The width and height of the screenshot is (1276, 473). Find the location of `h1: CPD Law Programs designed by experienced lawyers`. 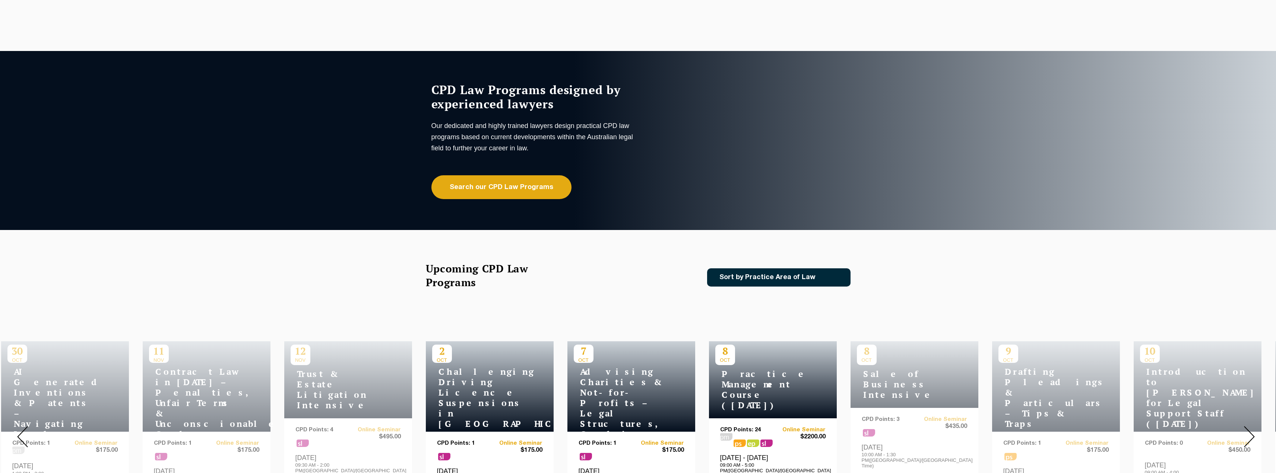

h1: CPD Law Programs designed by experienced lawyers is located at coordinates (534, 97).